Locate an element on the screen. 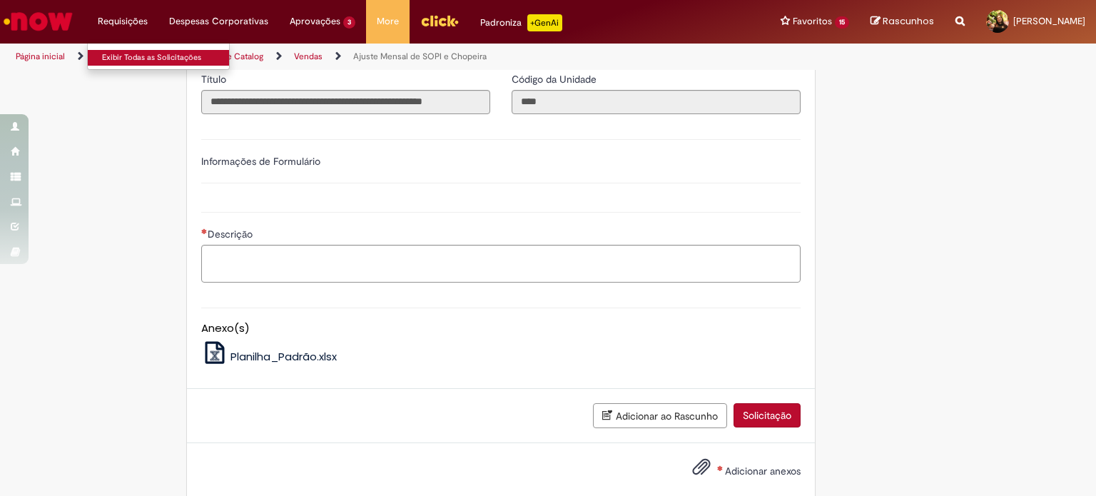  span: Somente leitura - Código da Unidade is located at coordinates (555, 79).